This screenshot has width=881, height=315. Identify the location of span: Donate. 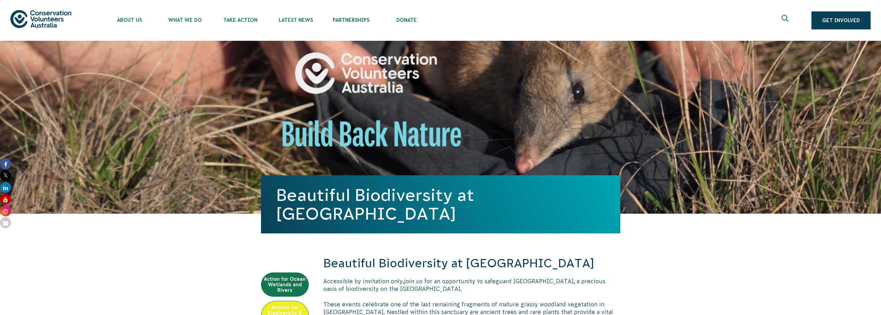
(406, 20).